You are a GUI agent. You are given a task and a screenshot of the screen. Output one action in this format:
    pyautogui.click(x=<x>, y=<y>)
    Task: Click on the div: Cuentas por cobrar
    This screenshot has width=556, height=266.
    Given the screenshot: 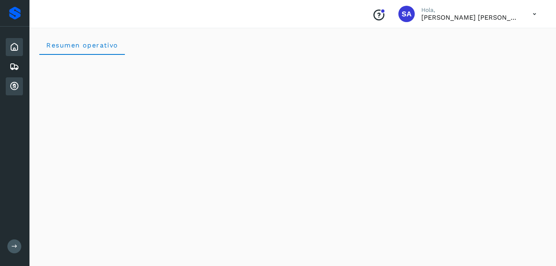 What is the action you would take?
    pyautogui.click(x=14, y=86)
    